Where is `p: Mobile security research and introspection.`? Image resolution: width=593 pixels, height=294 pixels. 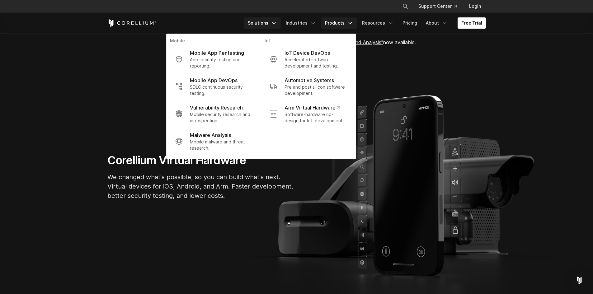 p: Mobile security research and introspection. is located at coordinates (221, 118).